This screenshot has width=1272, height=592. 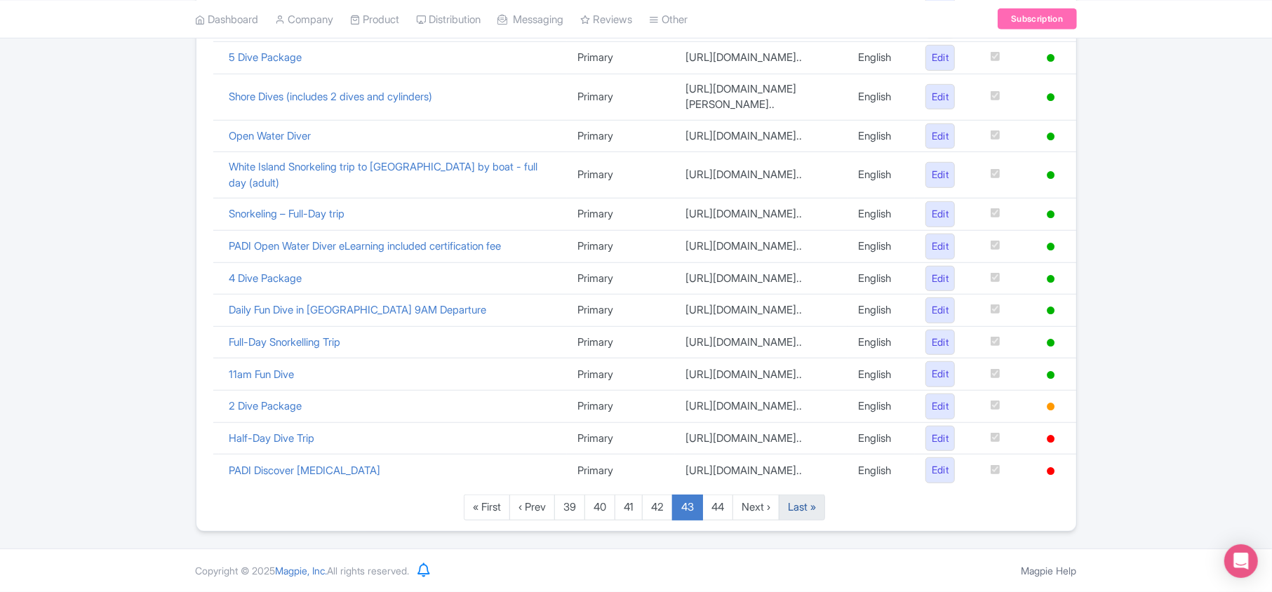 What do you see at coordinates (718, 507) in the screenshot?
I see `a: 44` at bounding box center [718, 507].